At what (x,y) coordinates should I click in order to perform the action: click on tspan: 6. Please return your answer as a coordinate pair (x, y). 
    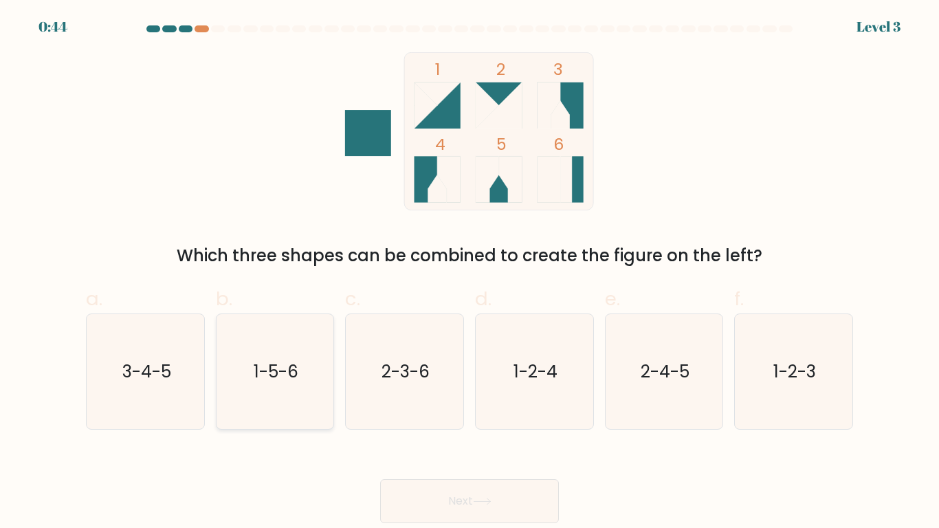
    Looking at the image, I should click on (559, 144).